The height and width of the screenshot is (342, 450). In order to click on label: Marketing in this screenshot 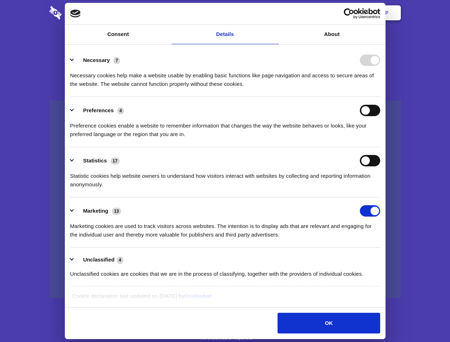, I will do `click(95, 210)`.